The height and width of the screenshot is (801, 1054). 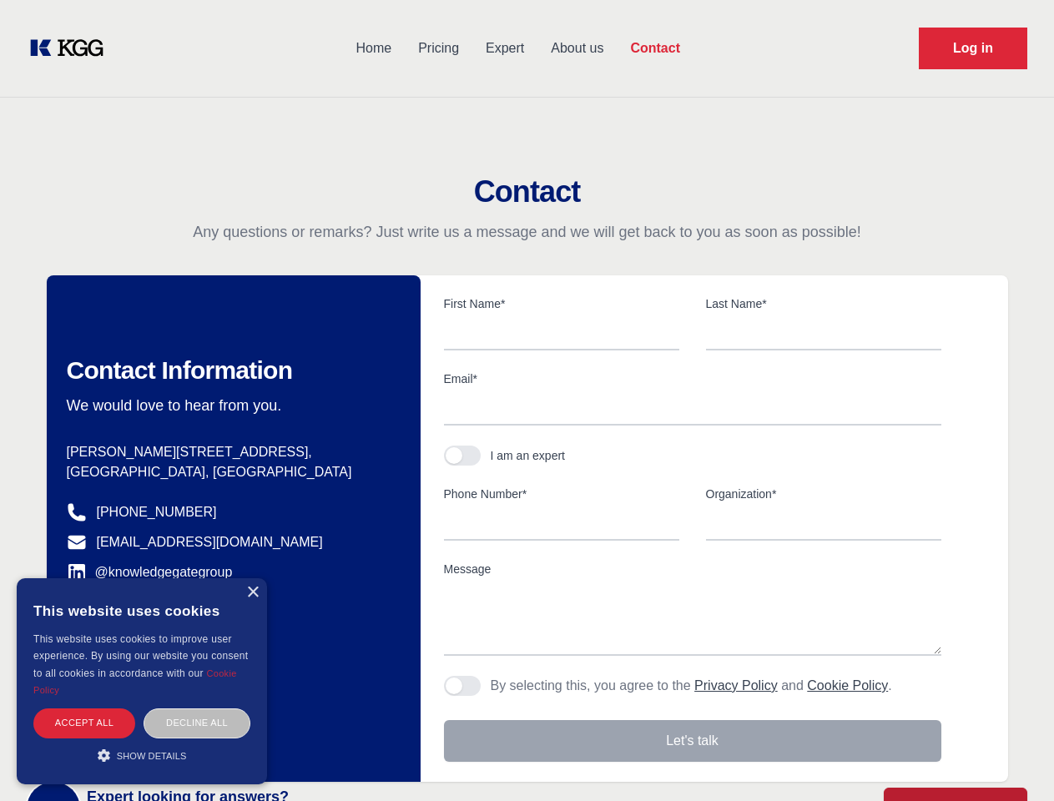 I want to click on p: By selecting this, you agree to the and ., so click(x=691, y=686).